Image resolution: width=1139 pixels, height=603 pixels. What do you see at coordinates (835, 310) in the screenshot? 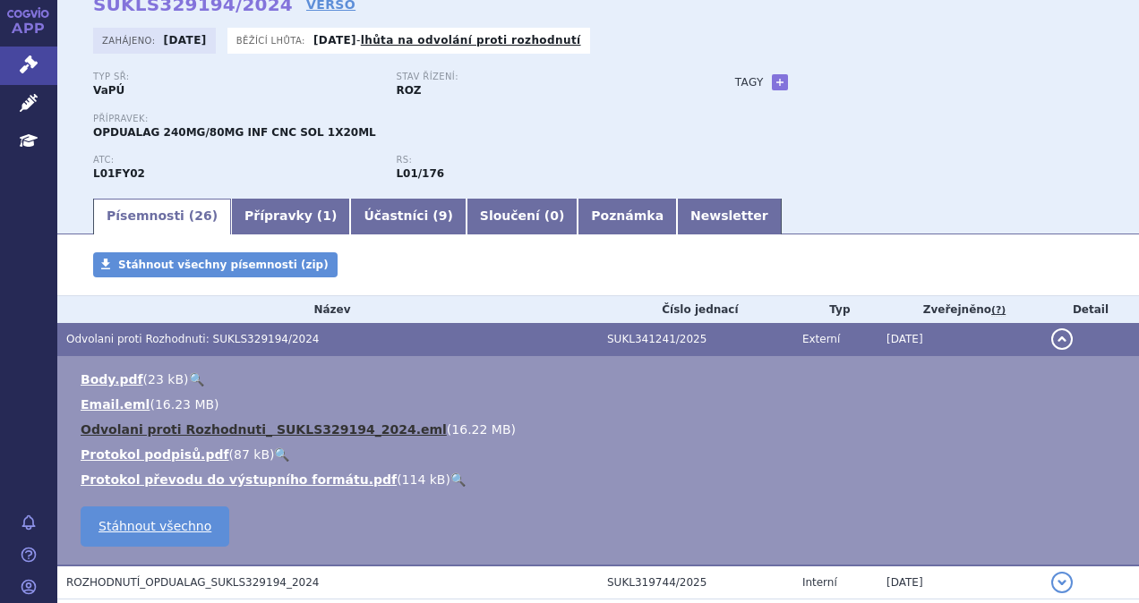
I see `th: Typ` at bounding box center [835, 310].